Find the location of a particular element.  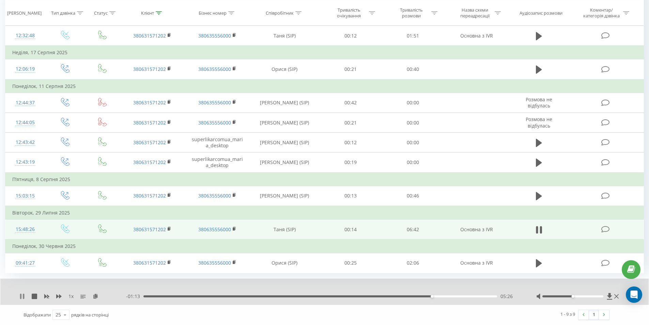

td: П’ятниця, 8 Серпня 2025 is located at coordinates (325, 179).